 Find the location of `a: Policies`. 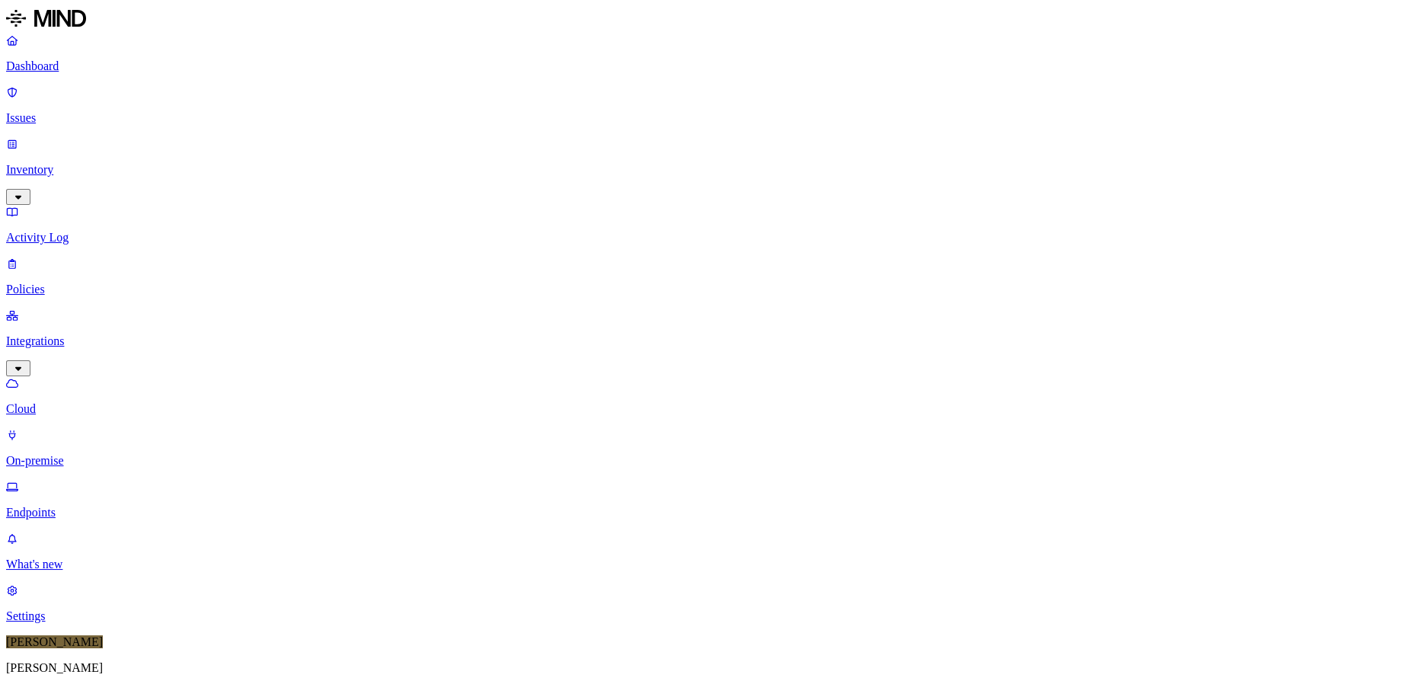

a: Policies is located at coordinates (709, 276).